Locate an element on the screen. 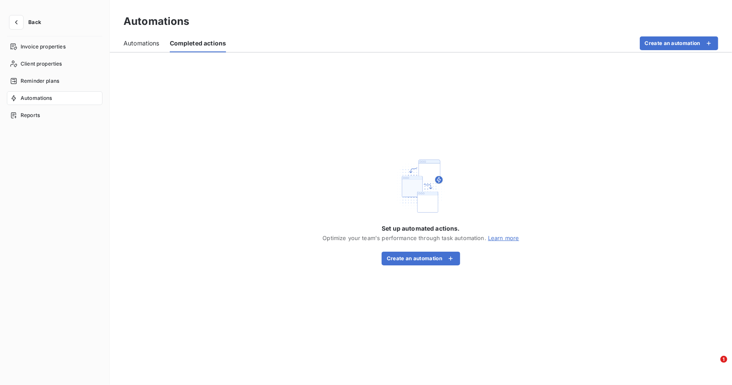 This screenshot has height=385, width=732. a: Reports is located at coordinates (54, 115).